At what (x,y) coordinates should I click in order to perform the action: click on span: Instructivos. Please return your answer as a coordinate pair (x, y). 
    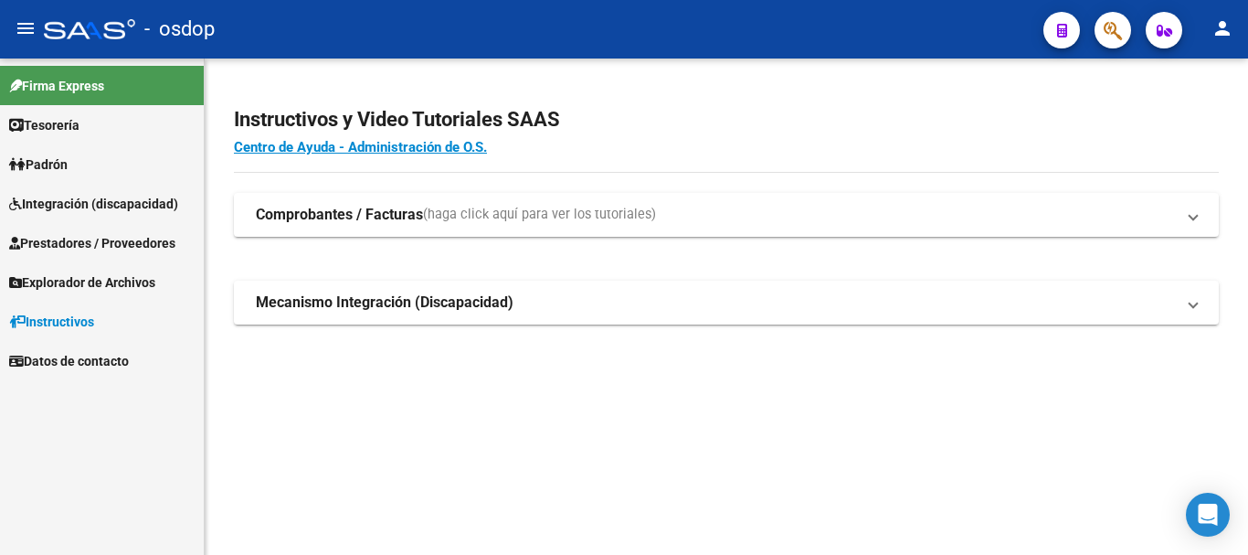
    Looking at the image, I should click on (51, 322).